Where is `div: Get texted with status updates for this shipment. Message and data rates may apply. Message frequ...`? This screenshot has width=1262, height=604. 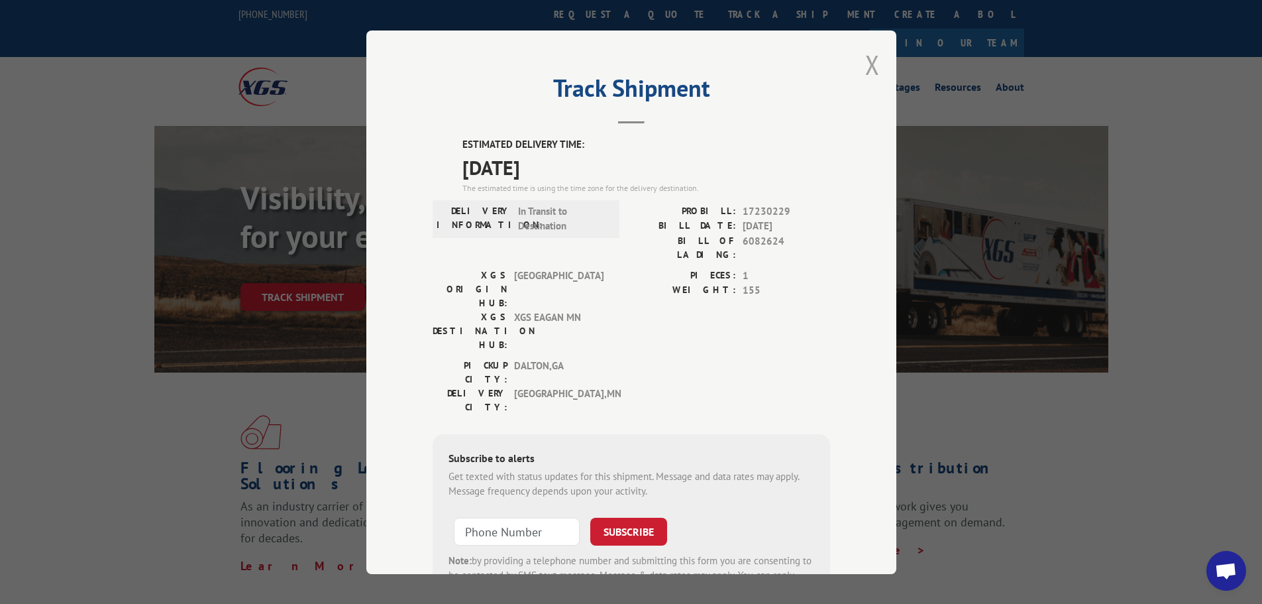 div: Get texted with status updates for this shipment. Message and data rates may apply. Message frequ... is located at coordinates (632, 483).